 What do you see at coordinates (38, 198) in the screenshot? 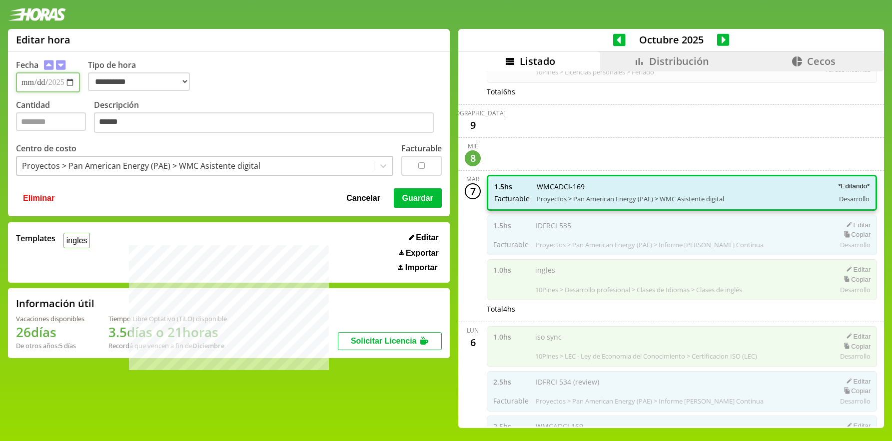
I see `button: Eliminar` at bounding box center [38, 198].